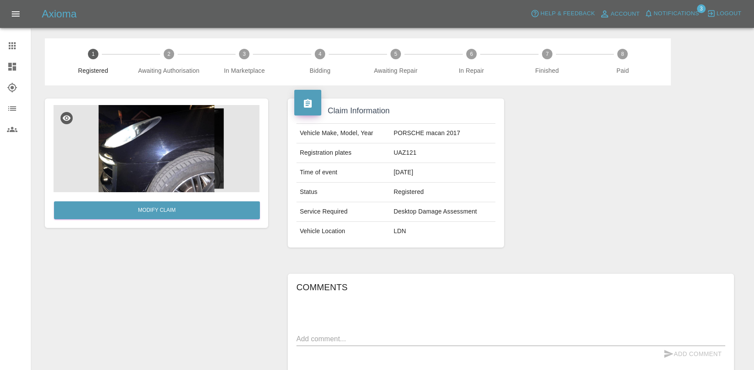 Image resolution: width=754 pixels, height=370 pixels. Describe the element at coordinates (93, 54) in the screenshot. I see `text: 1` at that location.